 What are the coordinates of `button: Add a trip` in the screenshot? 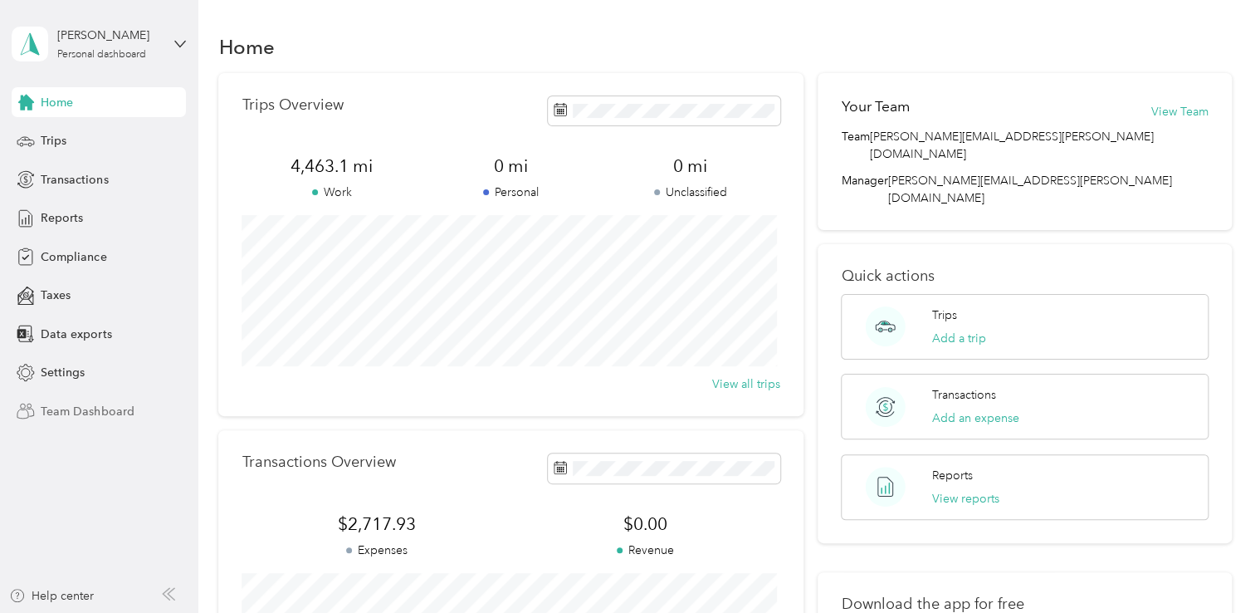 It's located at (959, 338).